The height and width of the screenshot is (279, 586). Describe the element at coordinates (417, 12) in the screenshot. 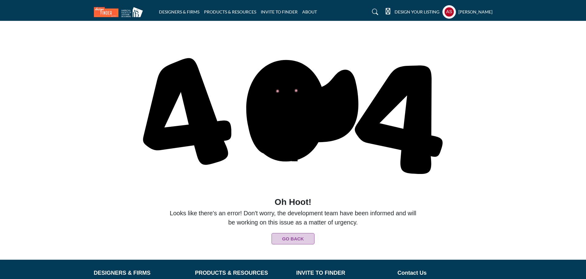

I see `h5: DESIGN YOUR LISTING` at that location.